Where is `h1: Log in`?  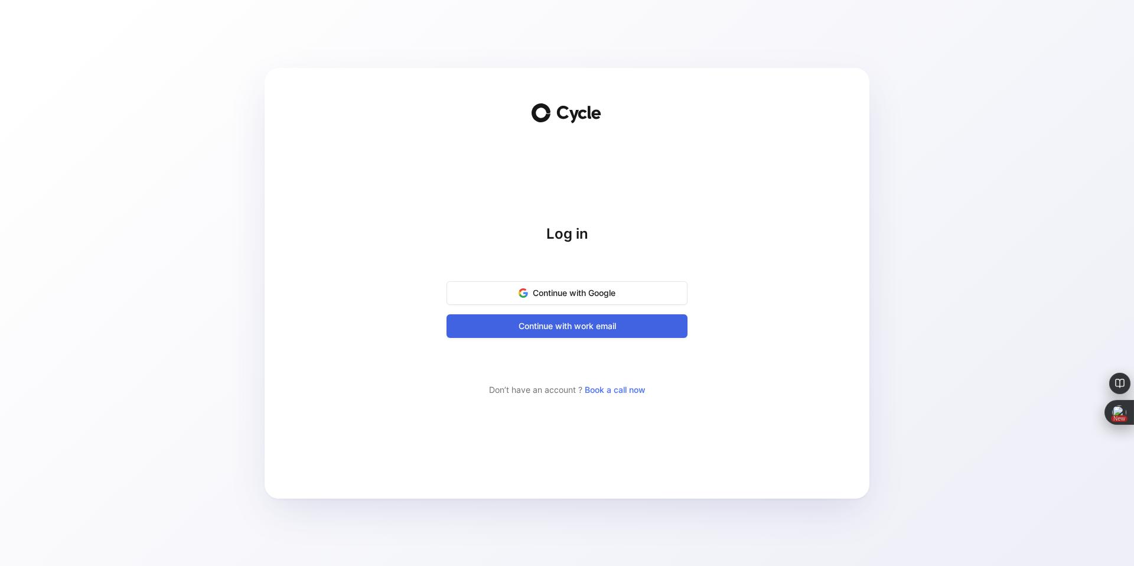 h1: Log in is located at coordinates (567, 234).